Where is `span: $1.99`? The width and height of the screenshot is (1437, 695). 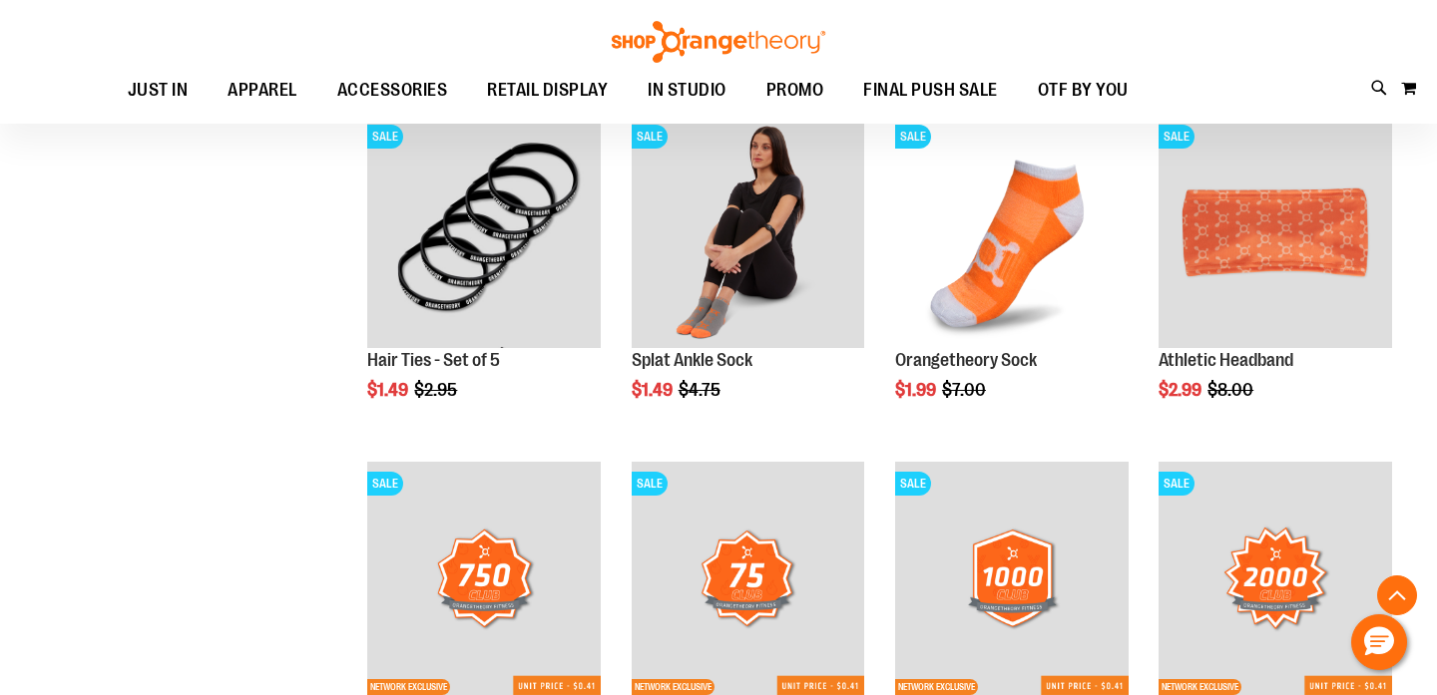
span: $1.99 is located at coordinates (917, 390).